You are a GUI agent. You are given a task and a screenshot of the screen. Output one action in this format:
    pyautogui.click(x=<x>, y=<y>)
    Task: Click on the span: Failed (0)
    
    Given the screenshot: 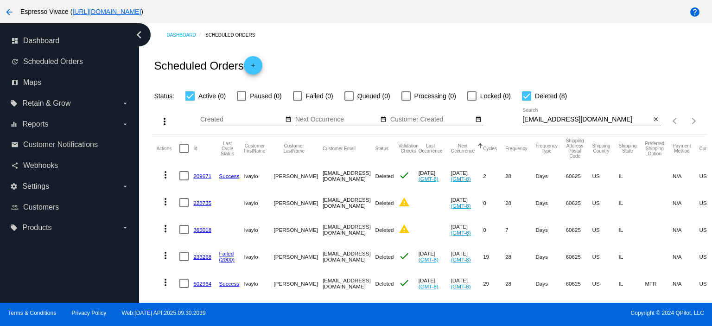 What is the action you would take?
    pyautogui.click(x=320, y=96)
    